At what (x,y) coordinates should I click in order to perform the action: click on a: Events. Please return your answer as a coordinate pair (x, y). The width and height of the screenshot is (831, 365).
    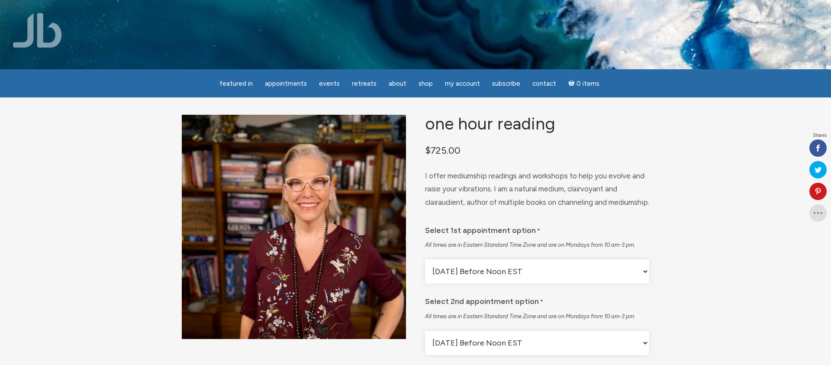
    Looking at the image, I should click on (329, 84).